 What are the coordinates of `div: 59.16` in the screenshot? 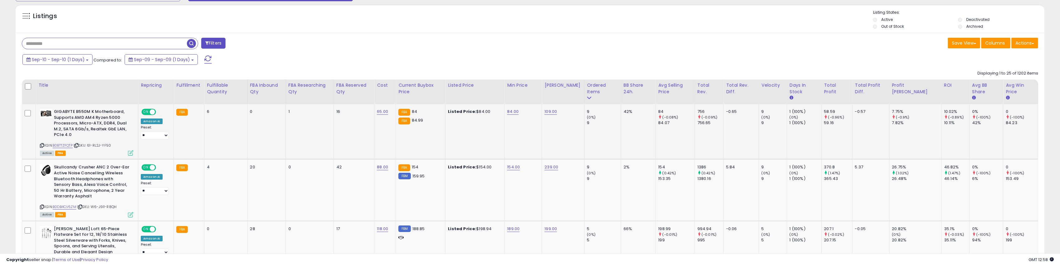 It's located at (838, 123).